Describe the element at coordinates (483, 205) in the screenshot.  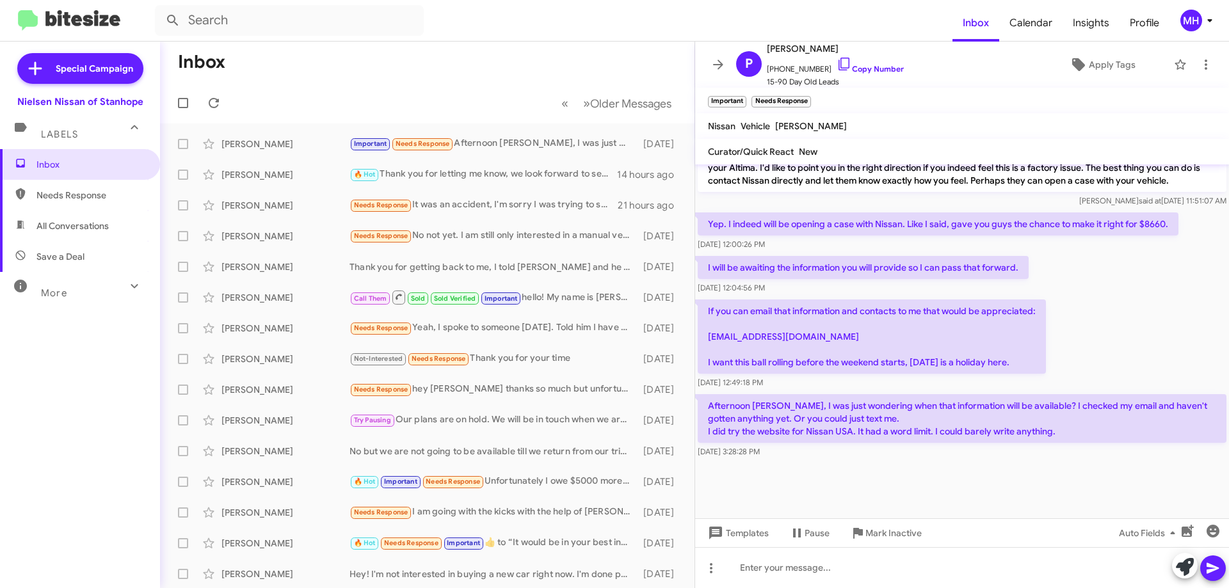
I see `div: It was an accident, I'm sorry I was trying to schedule a service visit. My apologies.` at that location.